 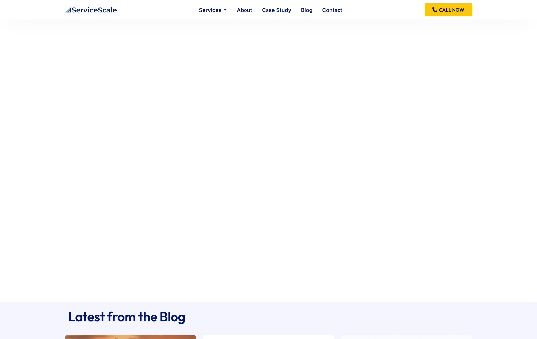 I want to click on a: Latest from the Blog, so click(x=127, y=316).